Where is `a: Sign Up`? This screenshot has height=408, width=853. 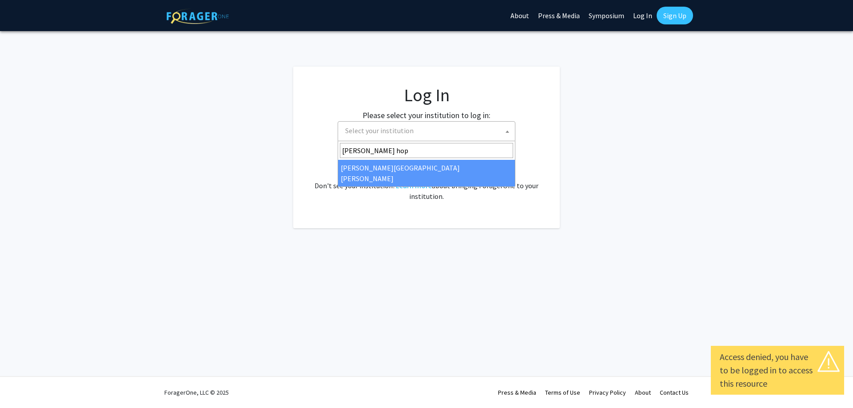 a: Sign Up is located at coordinates (675, 16).